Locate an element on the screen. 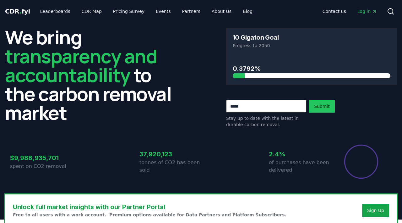 The height and width of the screenshot is (223, 402). h3: 0.3792% is located at coordinates (312, 69).